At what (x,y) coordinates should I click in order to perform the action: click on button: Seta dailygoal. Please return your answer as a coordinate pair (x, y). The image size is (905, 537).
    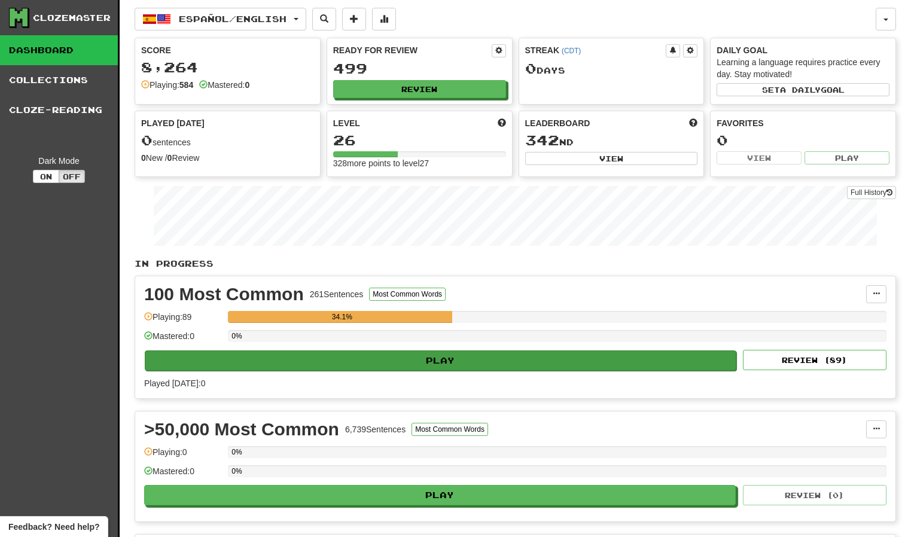
    Looking at the image, I should click on (802, 90).